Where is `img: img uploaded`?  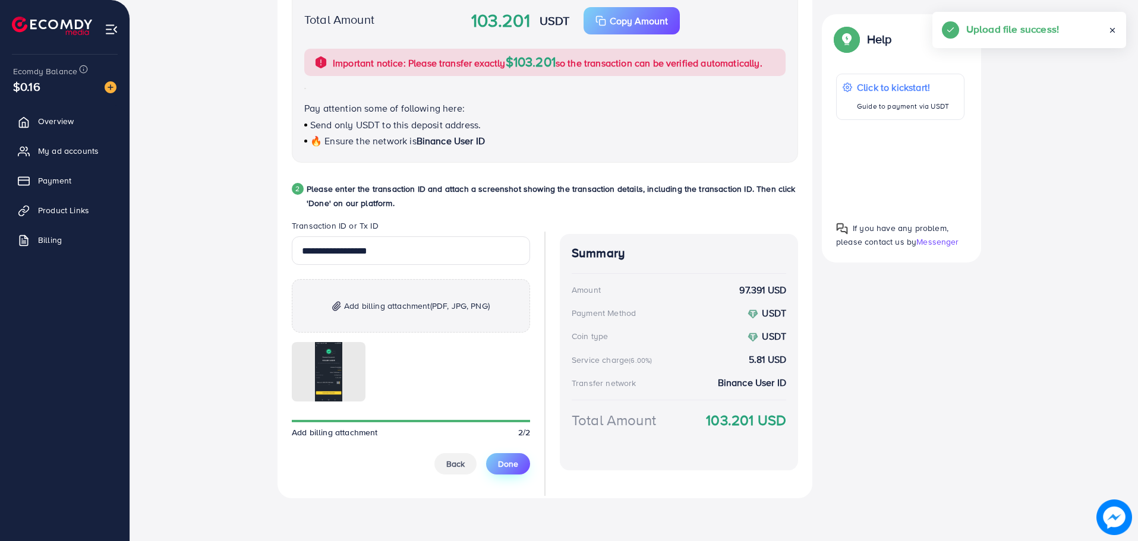 img: img uploaded is located at coordinates (329, 372).